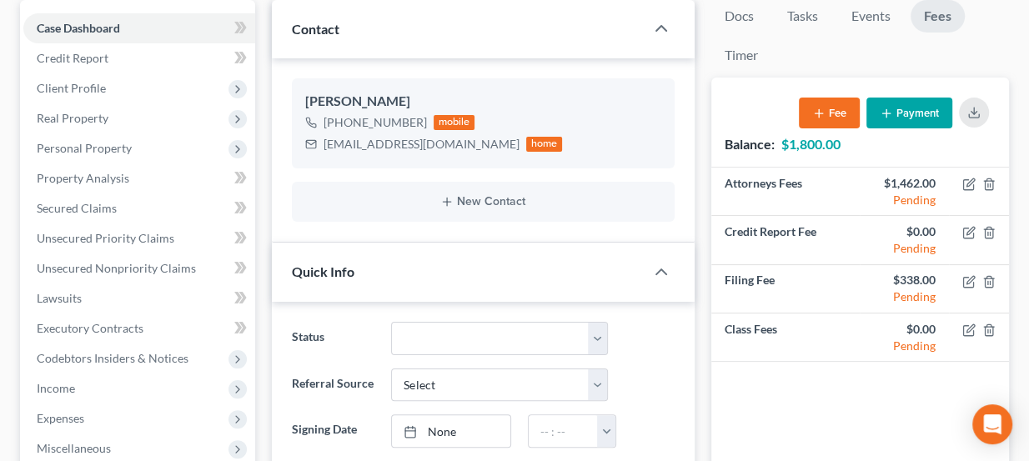  I want to click on a: Executory Contracts, so click(139, 328).